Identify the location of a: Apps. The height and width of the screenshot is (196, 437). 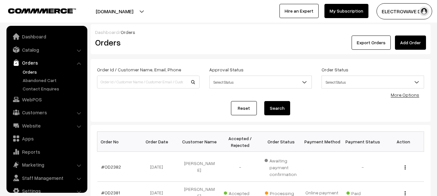
(47, 139).